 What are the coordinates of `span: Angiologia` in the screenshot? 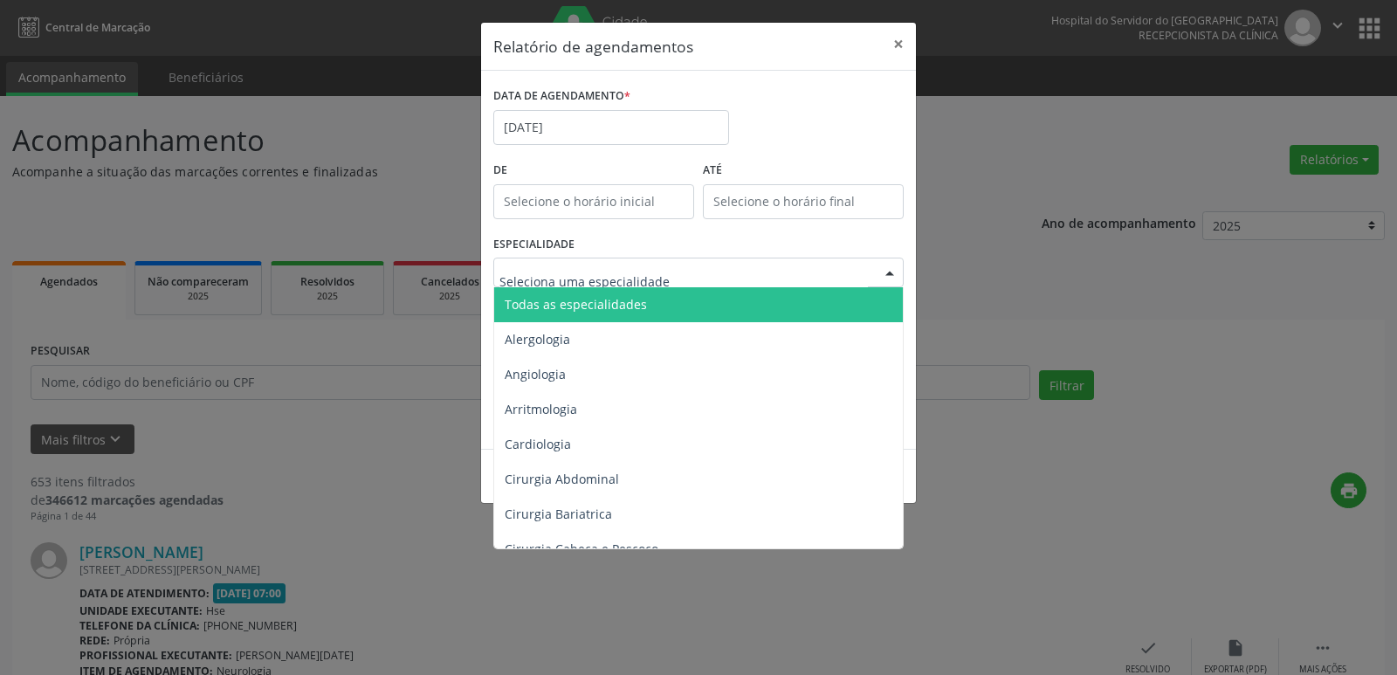 It's located at (535, 374).